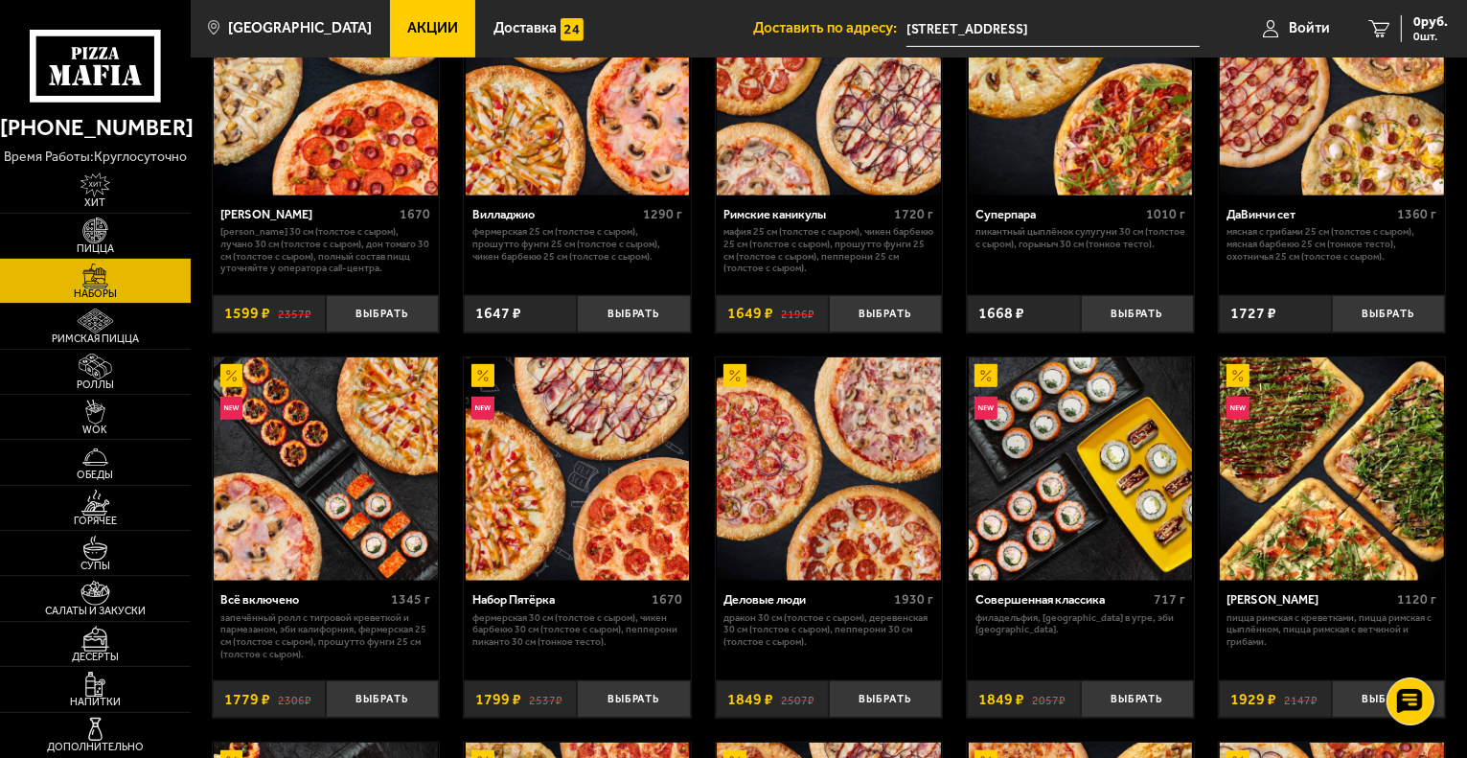 Image resolution: width=1467 pixels, height=758 pixels. I want to click on span: 0 шт., so click(1430, 36).